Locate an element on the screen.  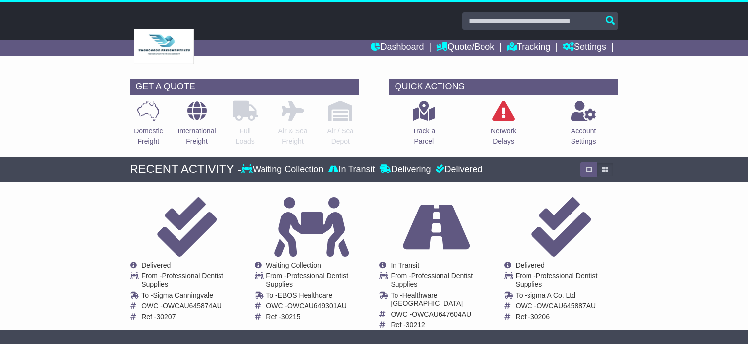
p: Full Loads is located at coordinates (245, 136).